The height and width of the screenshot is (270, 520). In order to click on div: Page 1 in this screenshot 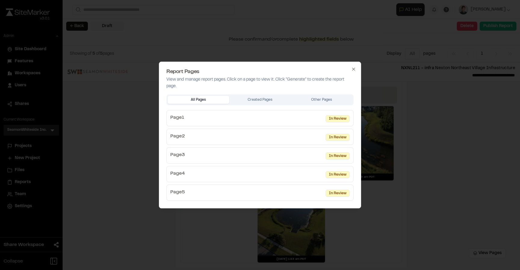, I will do `click(177, 118)`.